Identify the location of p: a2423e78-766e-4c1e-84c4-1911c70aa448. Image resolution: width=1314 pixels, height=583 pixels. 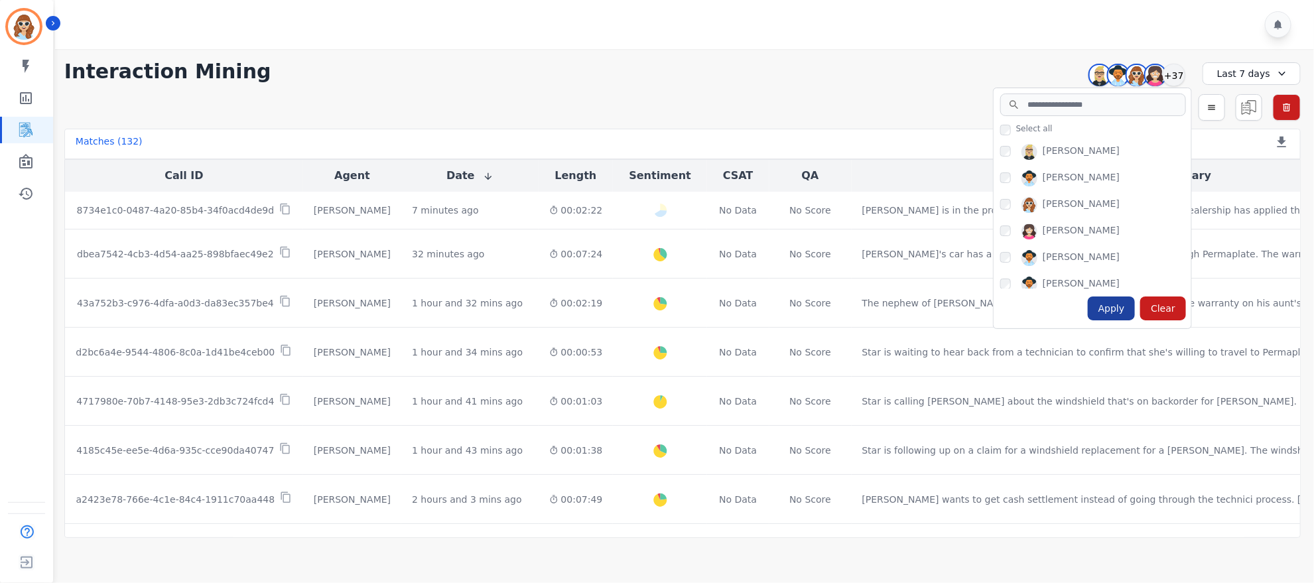
(175, 500).